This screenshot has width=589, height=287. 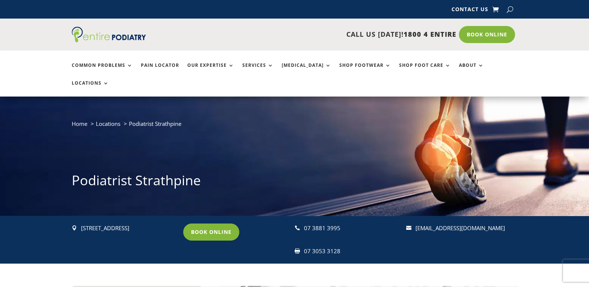 What do you see at coordinates (470, 11) in the screenshot?
I see `a: Contact Us` at bounding box center [470, 11].